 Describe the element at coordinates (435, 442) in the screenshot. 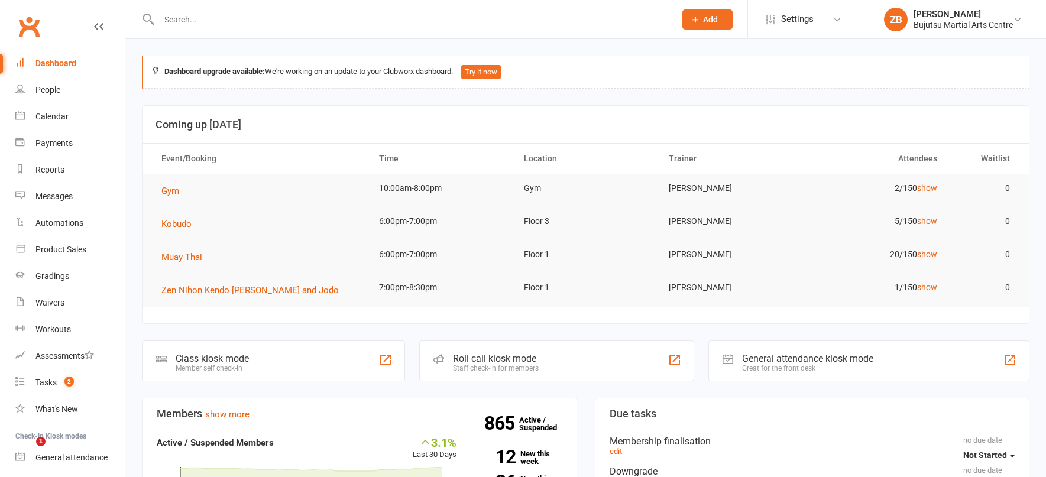

I see `div: 3.1%` at that location.